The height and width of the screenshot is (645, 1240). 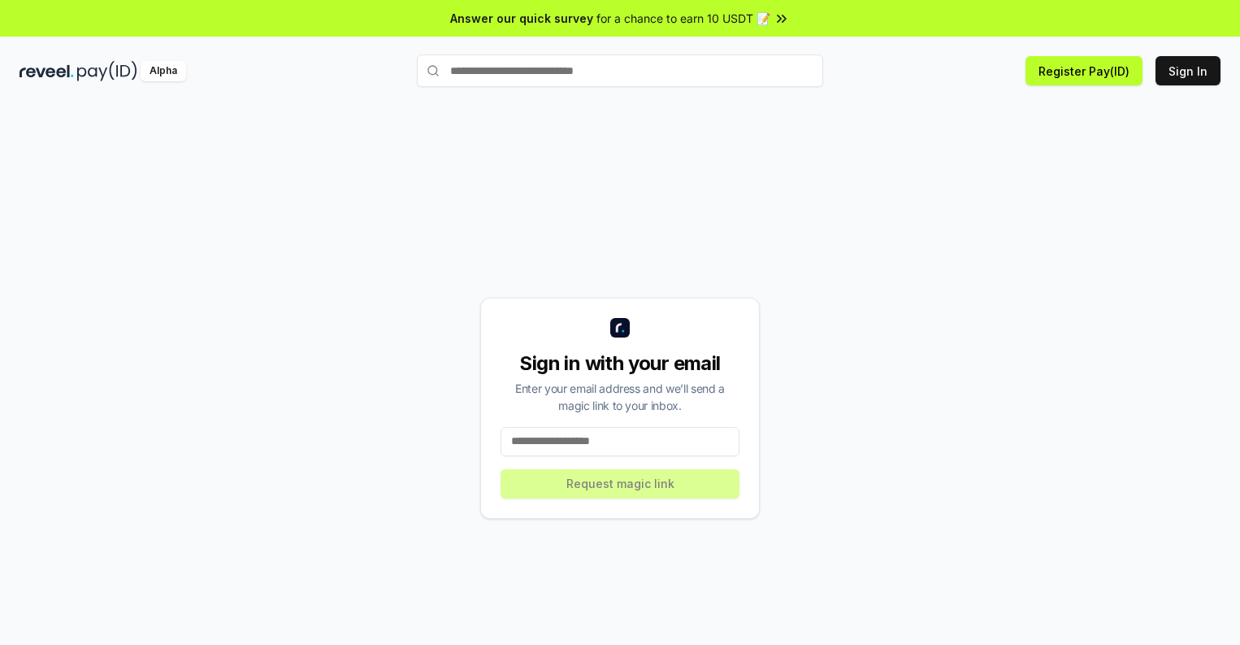 What do you see at coordinates (620, 397) in the screenshot?
I see `div: Enter your email address and we’ll send a magic link to your inbox.` at bounding box center [620, 397].